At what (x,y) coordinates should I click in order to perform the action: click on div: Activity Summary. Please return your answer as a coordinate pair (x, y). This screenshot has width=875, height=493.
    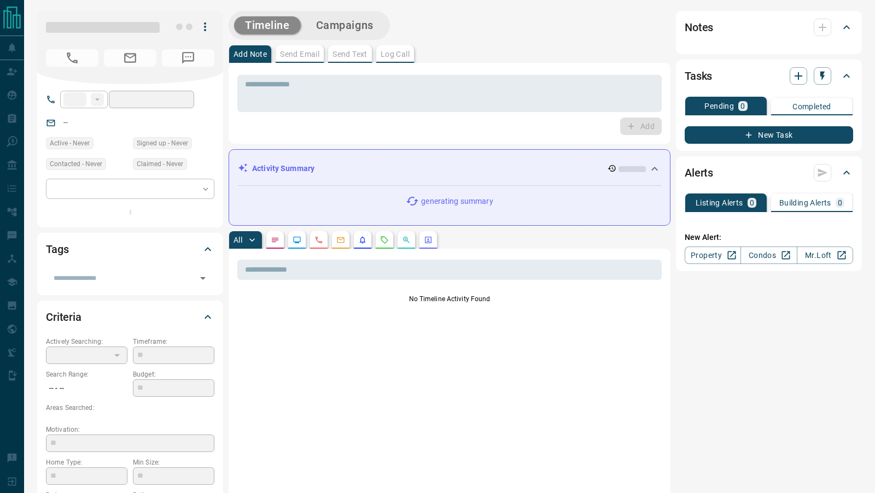
    Looking at the image, I should click on (450, 169).